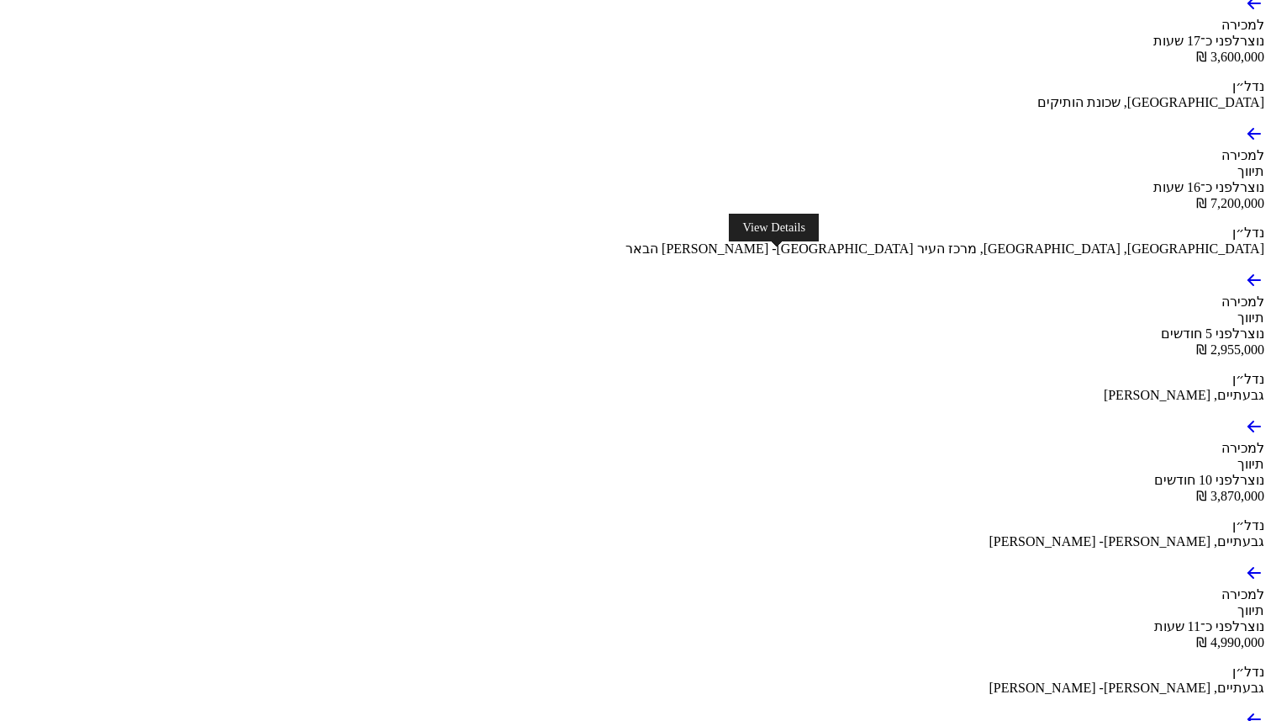 The height and width of the screenshot is (721, 1271). I want to click on div: ‏4,990,000 ‏₪, so click(636, 642).